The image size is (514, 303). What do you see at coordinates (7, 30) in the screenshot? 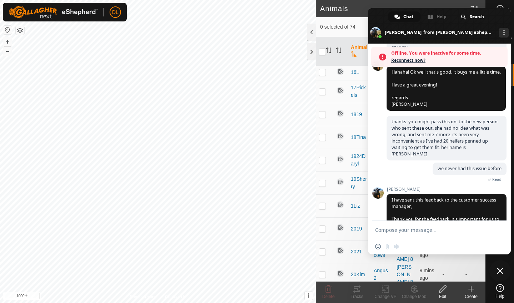
I see `button: Reset Map` at bounding box center [7, 30].